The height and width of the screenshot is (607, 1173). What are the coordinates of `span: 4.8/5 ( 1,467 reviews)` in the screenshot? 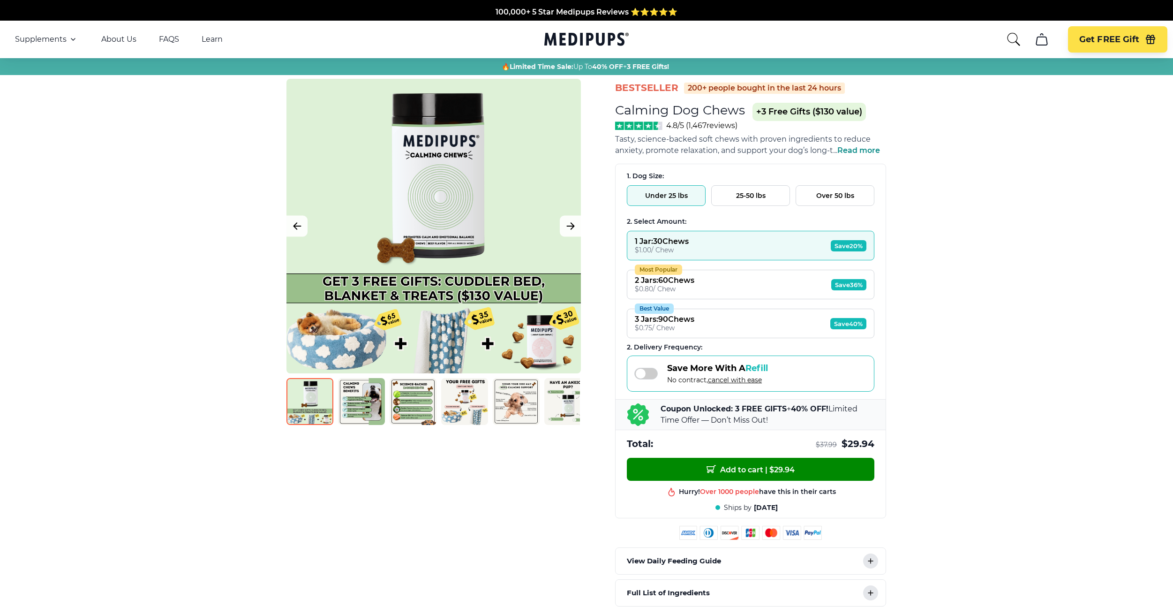 It's located at (702, 125).